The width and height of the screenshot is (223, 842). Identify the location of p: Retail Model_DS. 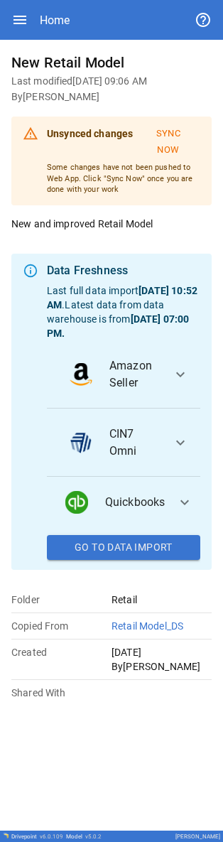
(161, 626).